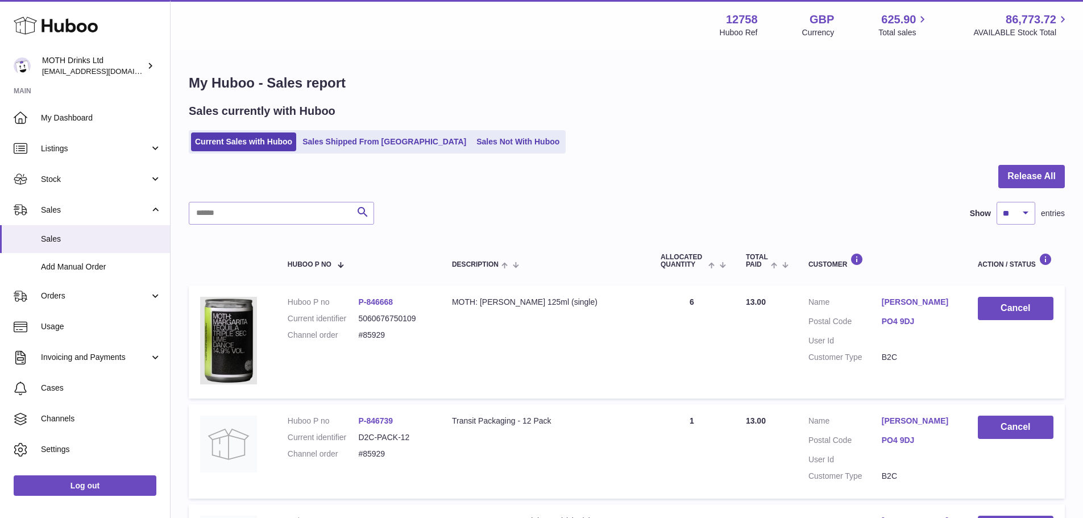  I want to click on a: P-846668, so click(375, 302).